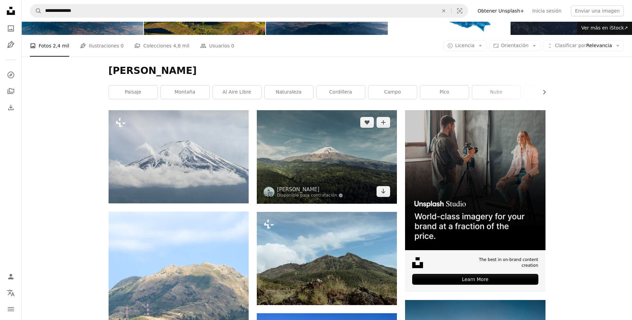 This screenshot has height=320, width=632. Describe the element at coordinates (542, 92) in the screenshot. I see `button: desplazar lista a la derecha` at that location.